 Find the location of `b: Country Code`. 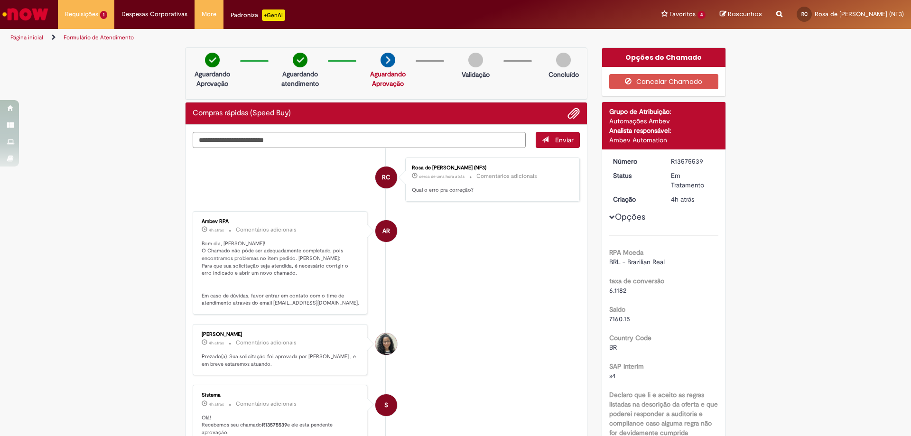

b: Country Code is located at coordinates (630, 338).